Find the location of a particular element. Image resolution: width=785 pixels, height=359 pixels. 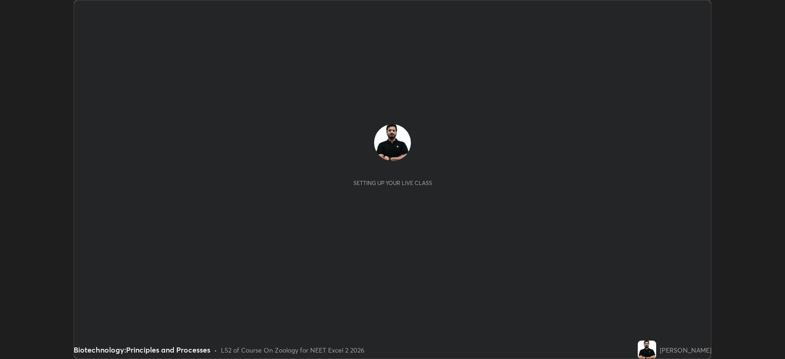

div: L52 of Course On Zoology for NEET Excel 2 2026 is located at coordinates (293, 350).